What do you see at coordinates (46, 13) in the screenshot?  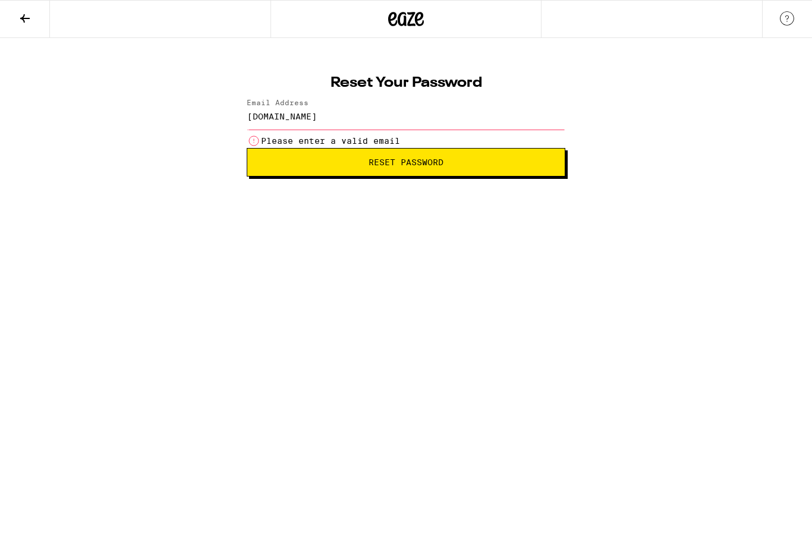 I see `span: Hi. Need any help?` at bounding box center [46, 13].